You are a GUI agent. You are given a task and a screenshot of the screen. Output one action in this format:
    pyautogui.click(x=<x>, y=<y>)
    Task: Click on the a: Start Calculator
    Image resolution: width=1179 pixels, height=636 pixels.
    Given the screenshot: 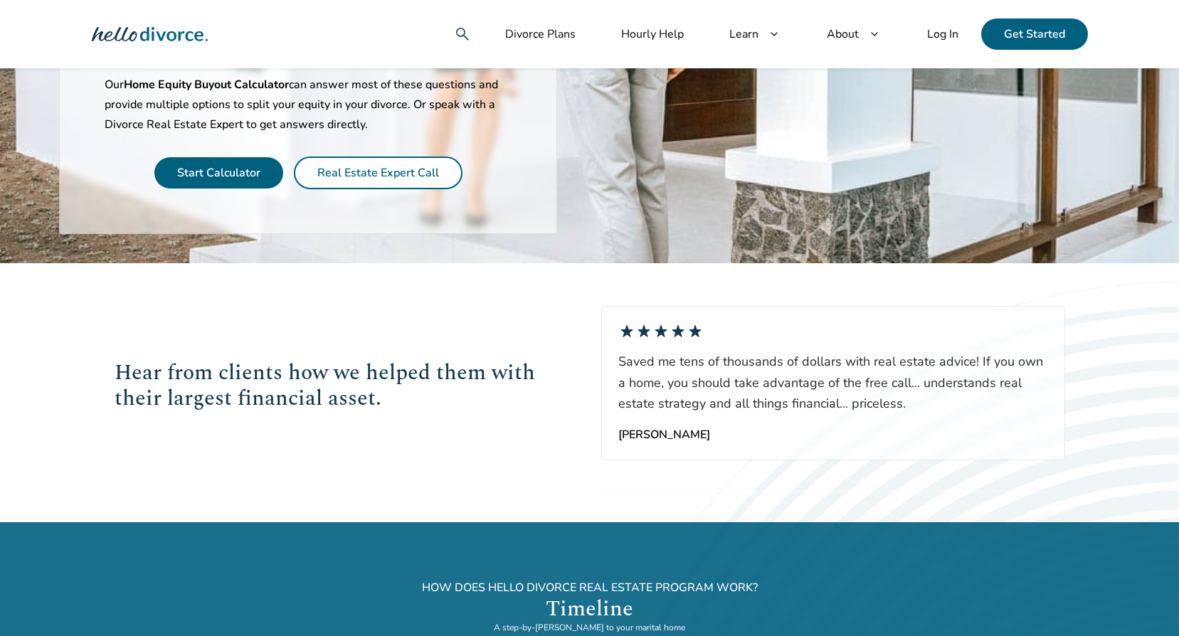 What is the action you would take?
    pyautogui.click(x=219, y=173)
    